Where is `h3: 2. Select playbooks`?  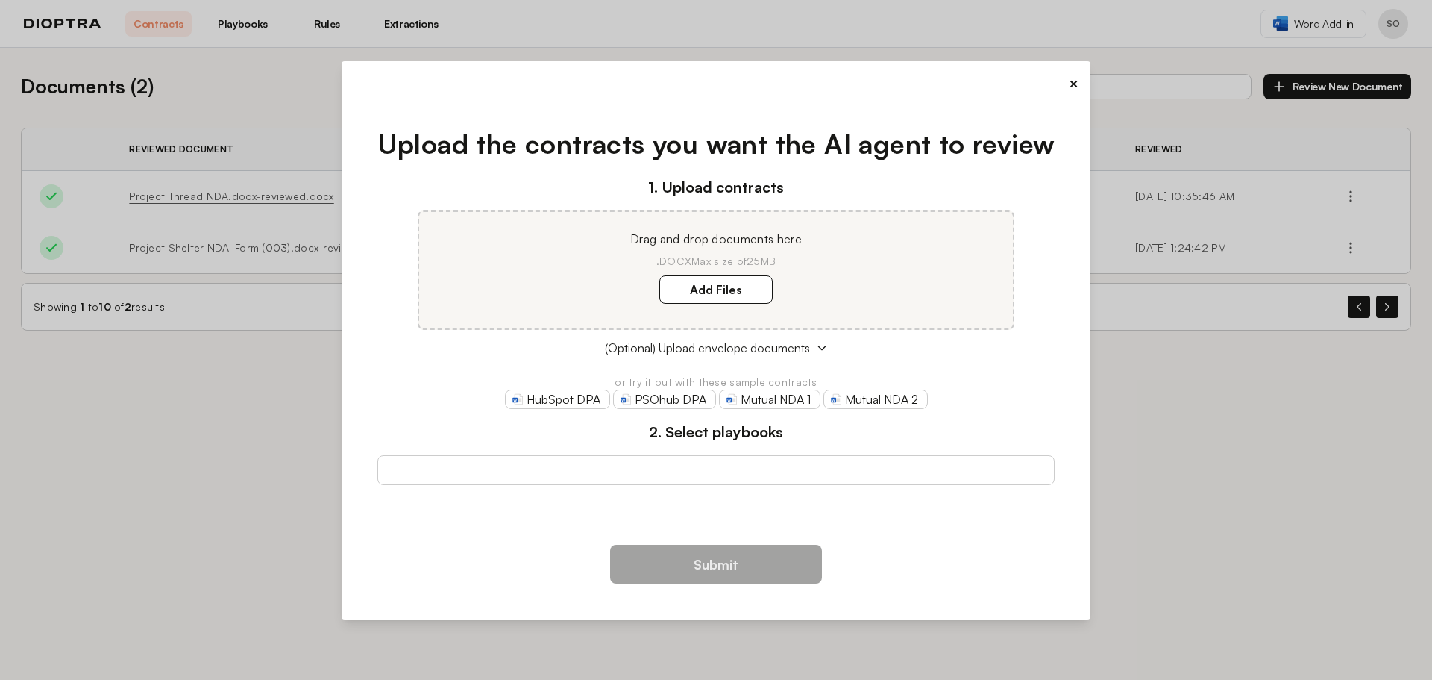
h3: 2. Select playbooks is located at coordinates (716, 432).